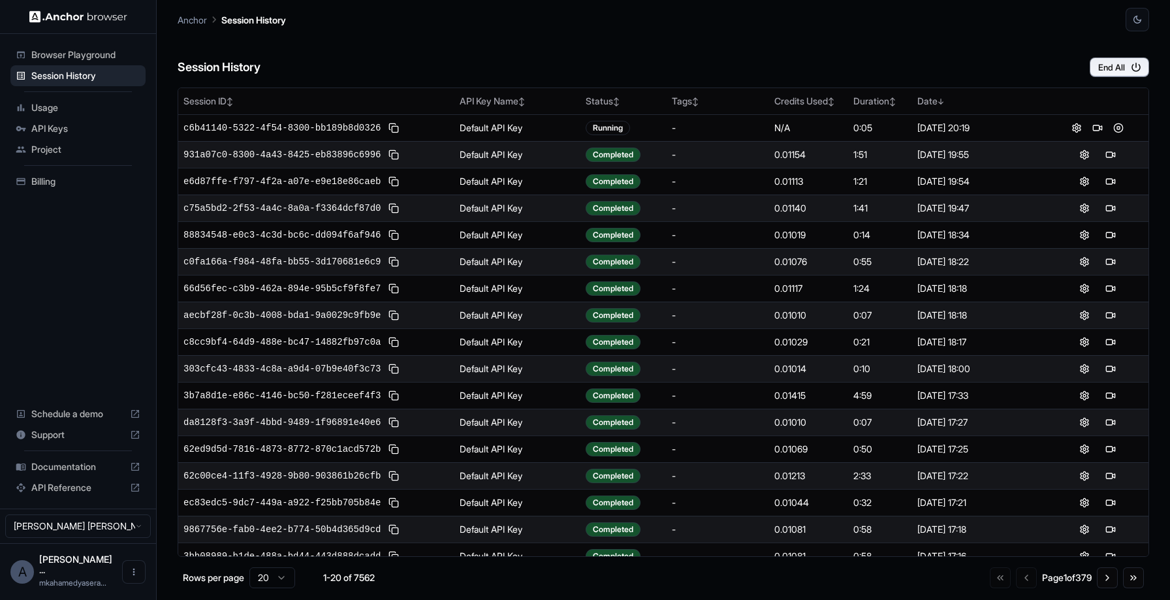 The width and height of the screenshot is (1170, 600). I want to click on span: ec83edc5-9dc7-449a-a922-f25bb705b84e, so click(282, 503).